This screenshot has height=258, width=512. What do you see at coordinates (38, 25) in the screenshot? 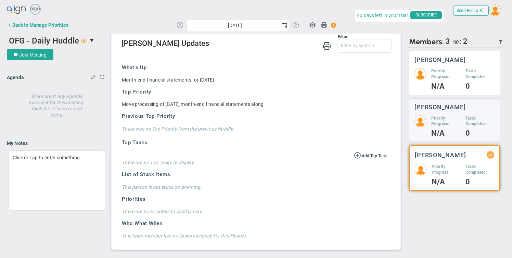
I see `button: Back to Manage Priorities` at bounding box center [38, 25].